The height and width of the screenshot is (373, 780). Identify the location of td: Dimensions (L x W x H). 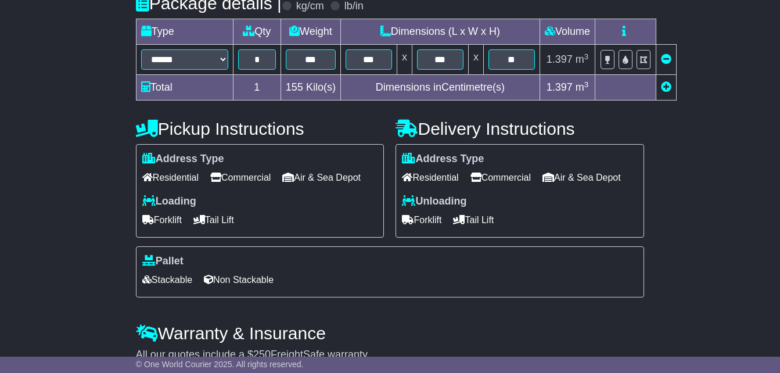
(440, 32).